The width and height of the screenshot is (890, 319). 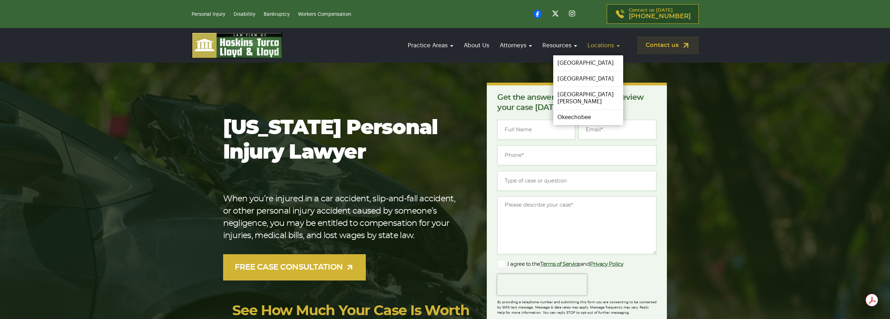 What do you see at coordinates (577, 155) in the screenshot?
I see `input: Phone*` at bounding box center [577, 155].